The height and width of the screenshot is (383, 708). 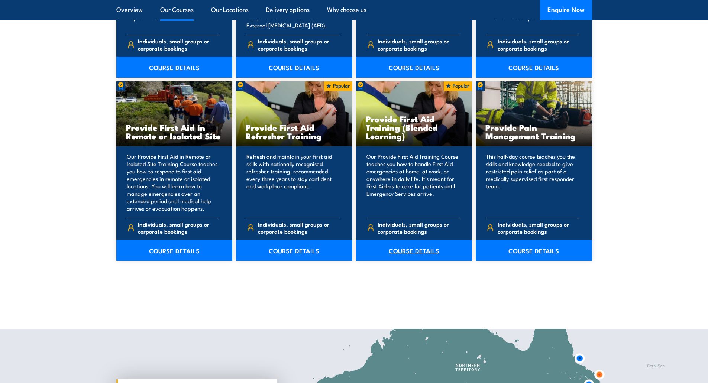 I want to click on h3: Provide First Aid Training (Blended Learning), so click(x=414, y=127).